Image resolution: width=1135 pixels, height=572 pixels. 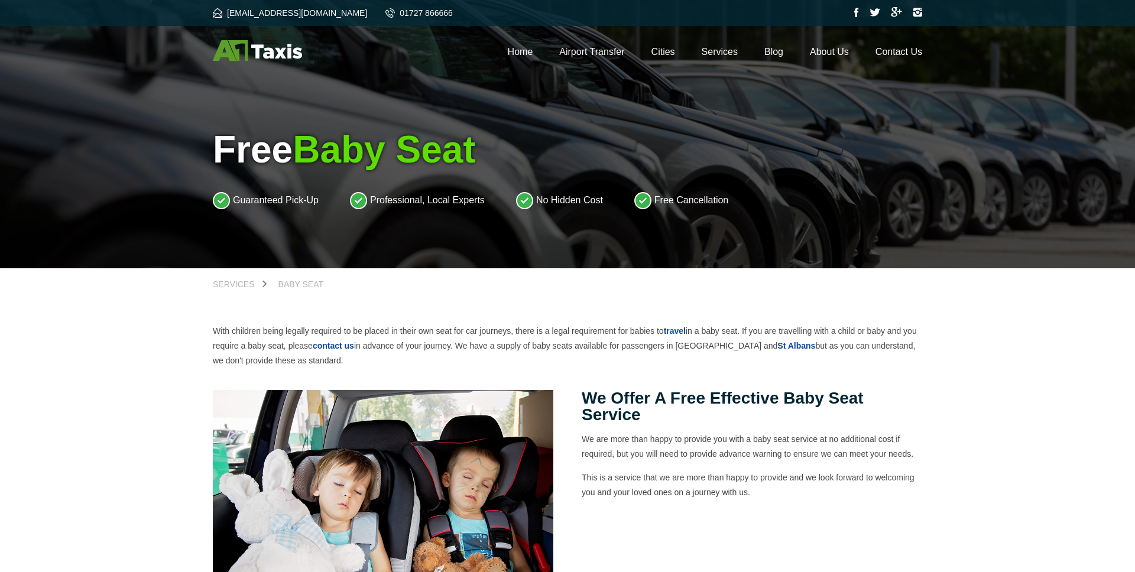 I want to click on a: Airport Transfer, so click(x=592, y=51).